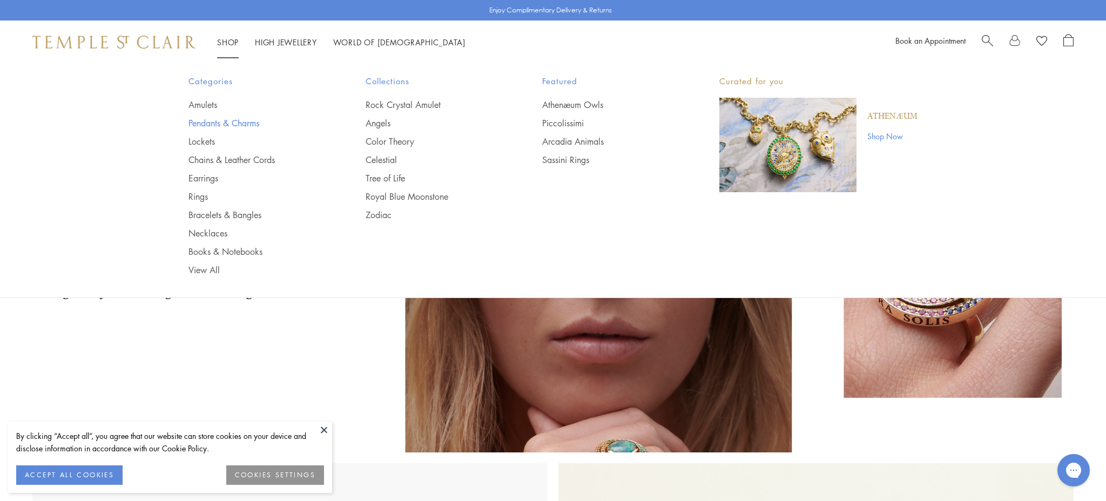 This screenshot has width=1106, height=501. Describe the element at coordinates (341, 42) in the screenshot. I see `nav: Main navigation` at that location.